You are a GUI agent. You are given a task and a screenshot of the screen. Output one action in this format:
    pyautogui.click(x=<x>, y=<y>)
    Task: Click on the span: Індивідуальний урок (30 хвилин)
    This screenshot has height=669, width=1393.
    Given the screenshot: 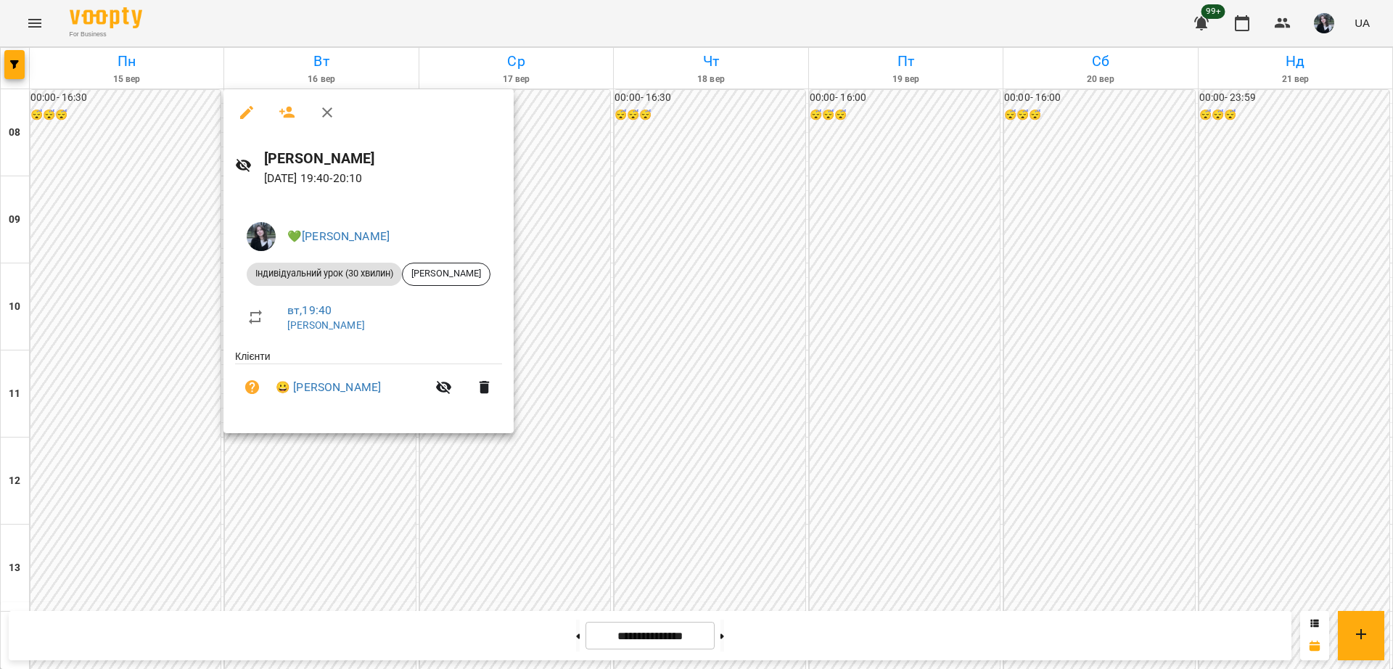 What is the action you would take?
    pyautogui.click(x=324, y=274)
    